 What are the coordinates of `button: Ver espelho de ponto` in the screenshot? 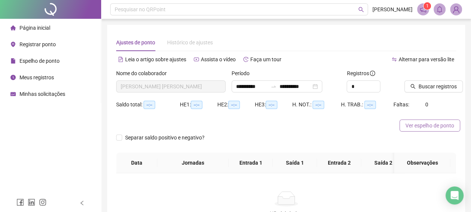 It's located at (430, 125).